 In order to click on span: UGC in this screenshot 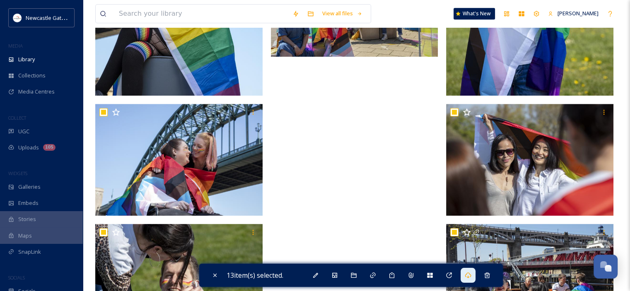, I will do `click(24, 131)`.